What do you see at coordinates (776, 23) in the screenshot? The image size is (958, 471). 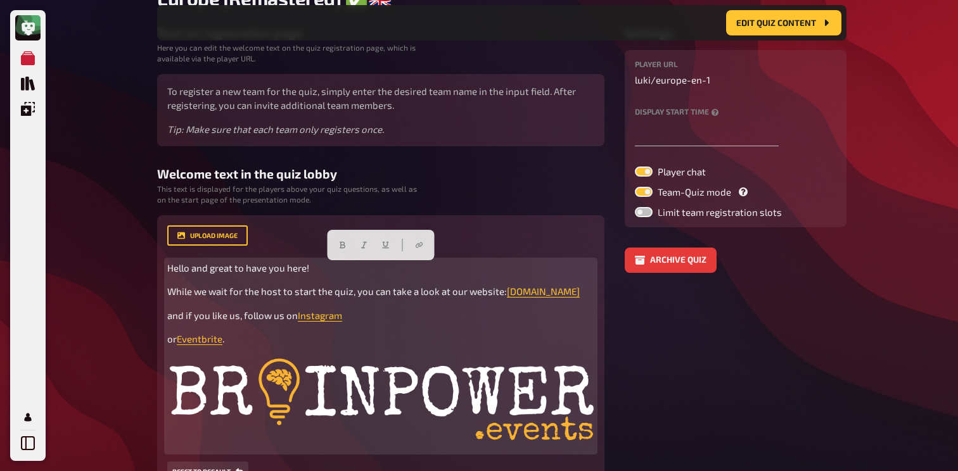 I see `span: Edit Quiz content` at bounding box center [776, 23].